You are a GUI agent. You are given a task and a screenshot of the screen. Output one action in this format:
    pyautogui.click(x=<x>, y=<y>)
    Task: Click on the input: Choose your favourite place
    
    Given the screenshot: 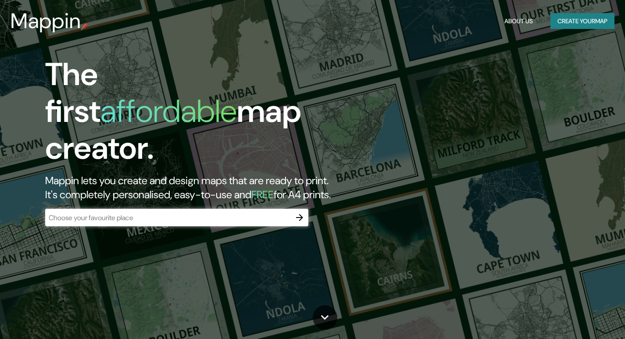 What is the action you would take?
    pyautogui.click(x=168, y=218)
    